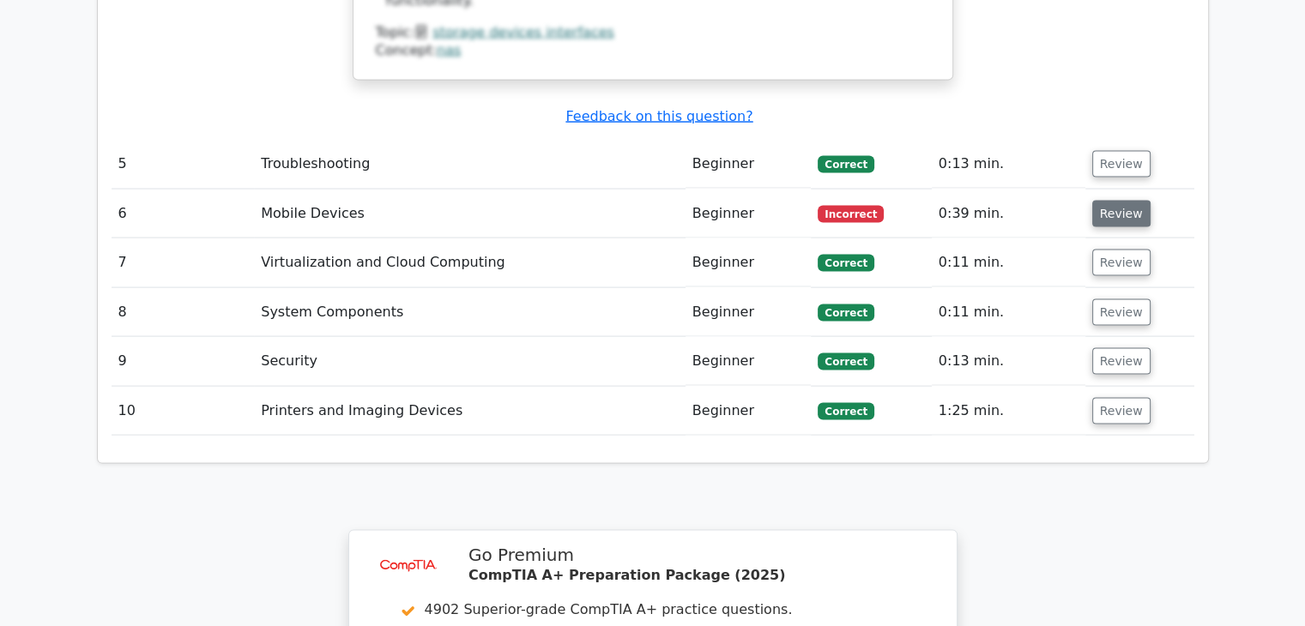 The width and height of the screenshot is (1305, 626). I want to click on u: Feedback on this question?, so click(659, 116).